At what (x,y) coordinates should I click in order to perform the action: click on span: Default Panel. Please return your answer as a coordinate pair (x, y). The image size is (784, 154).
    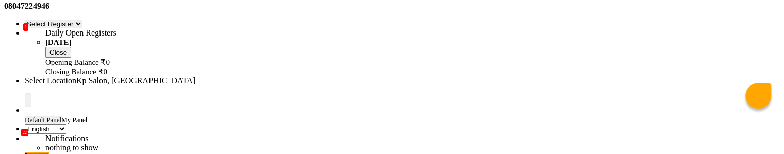
    Looking at the image, I should click on (43, 120).